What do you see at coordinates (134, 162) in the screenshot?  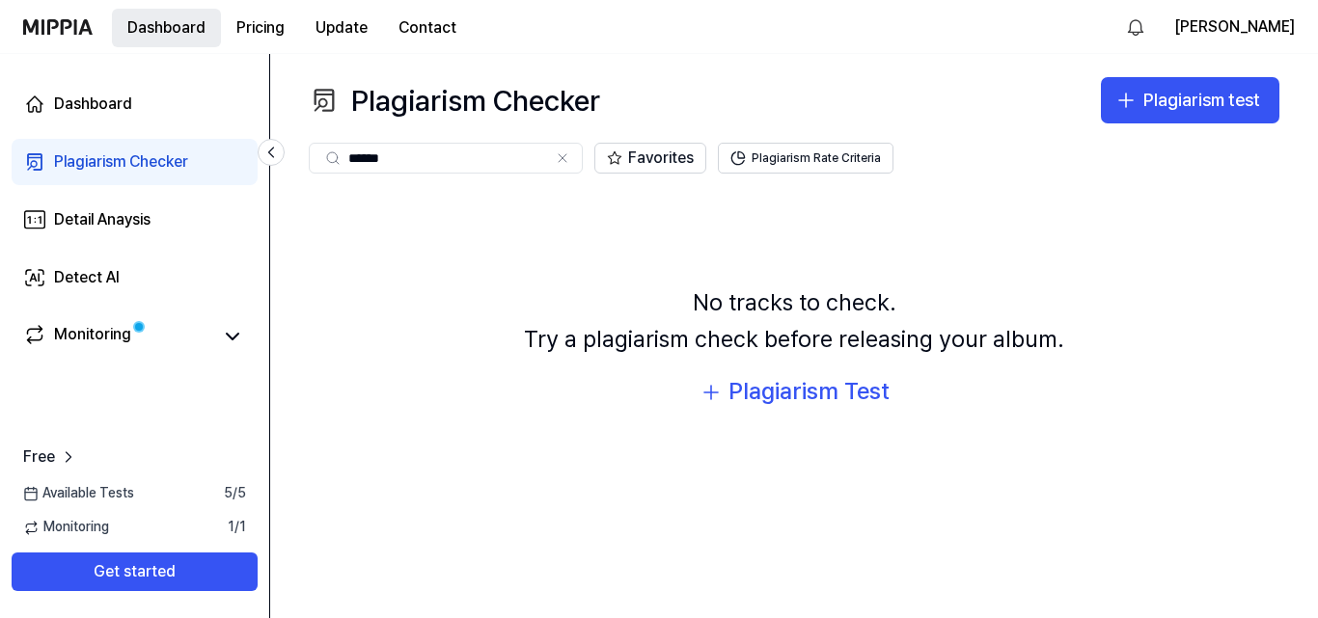 I see `a: Plagiarism Checker` at bounding box center [134, 162].